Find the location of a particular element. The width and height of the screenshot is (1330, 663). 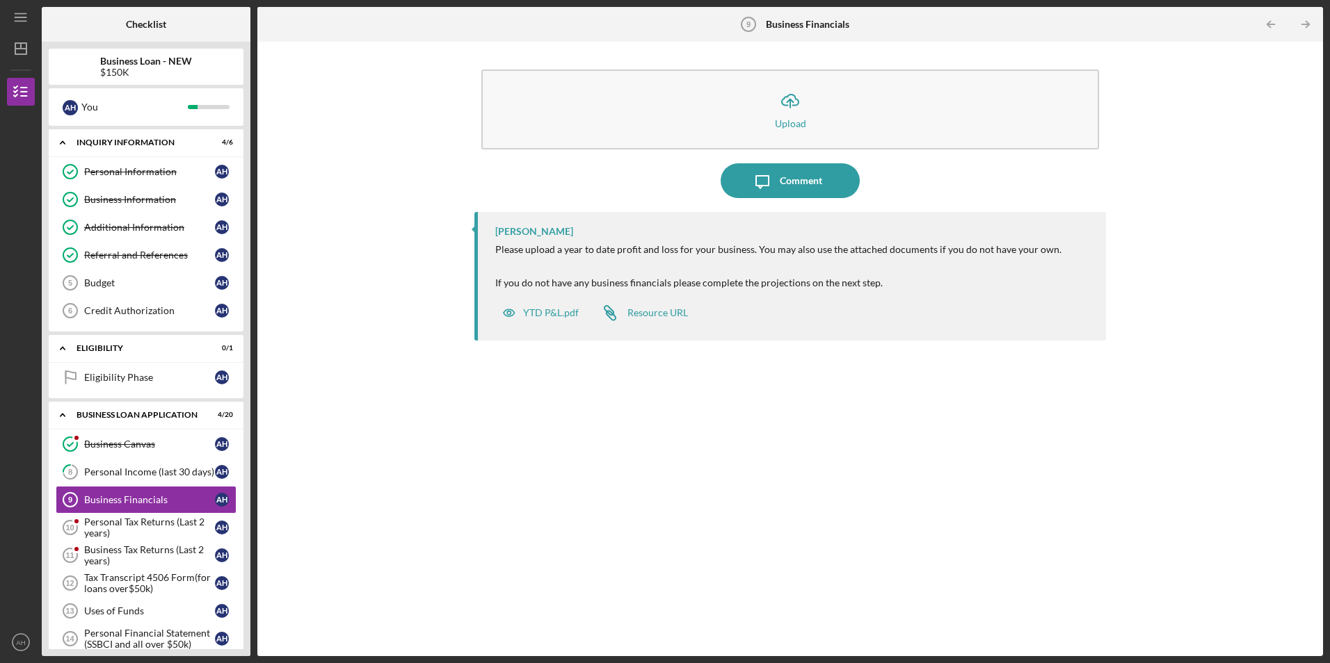

div: Business Information is located at coordinates (150, 200).